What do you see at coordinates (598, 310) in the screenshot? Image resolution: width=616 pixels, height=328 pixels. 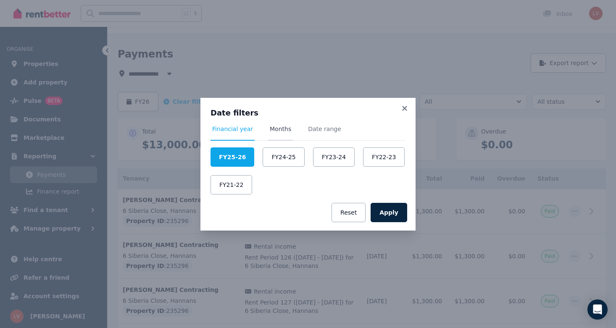 I see `div: Open Intercom Messenger` at bounding box center [598, 310].